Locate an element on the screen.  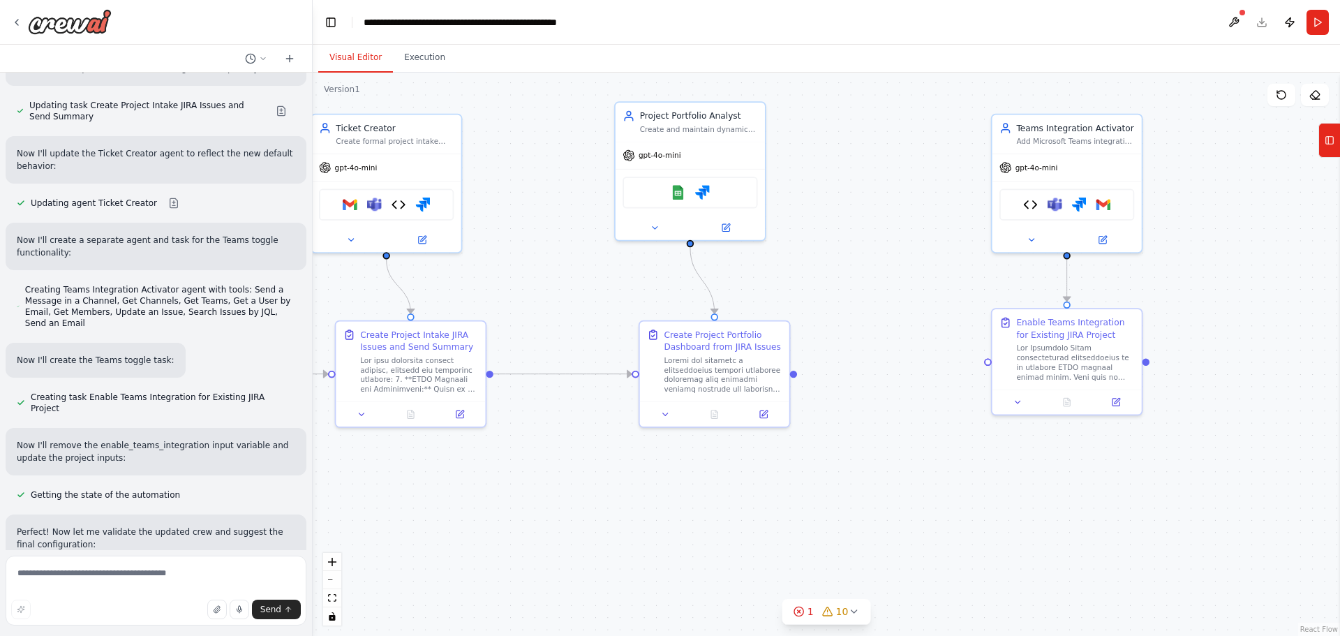
p: Perfect! Now let me validate the updated crew and suggest the final configuration: is located at coordinates (156, 538).